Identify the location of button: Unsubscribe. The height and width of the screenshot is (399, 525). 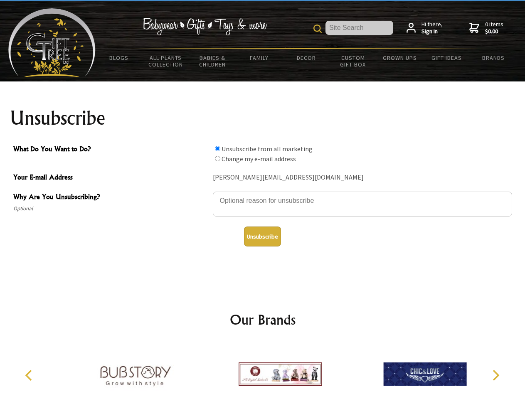
(262, 237).